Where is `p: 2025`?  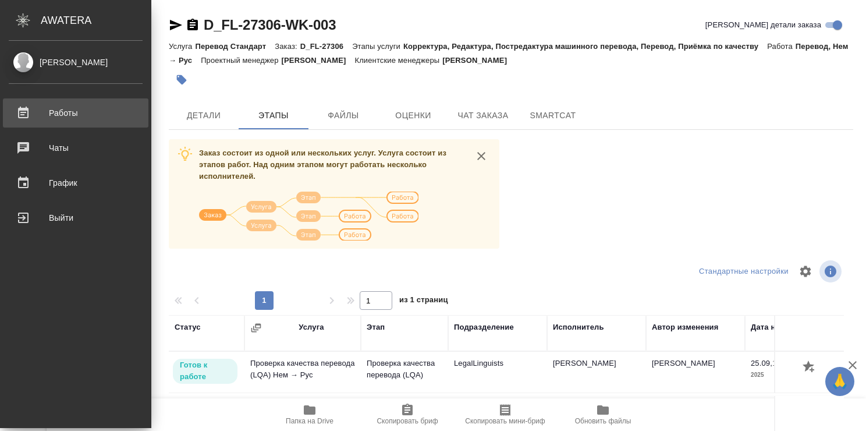 p: 2025 is located at coordinates (783, 375).